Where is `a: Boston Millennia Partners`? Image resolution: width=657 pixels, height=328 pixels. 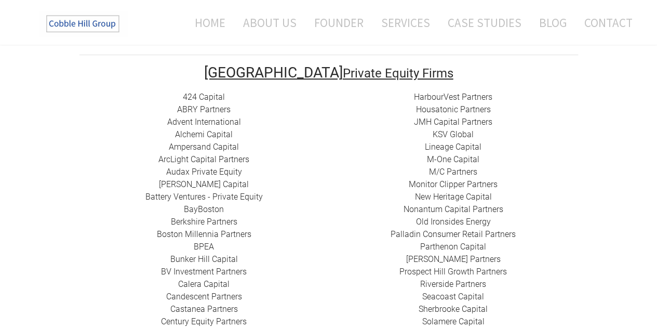
a: Boston Millennia Partners is located at coordinates (204, 234).